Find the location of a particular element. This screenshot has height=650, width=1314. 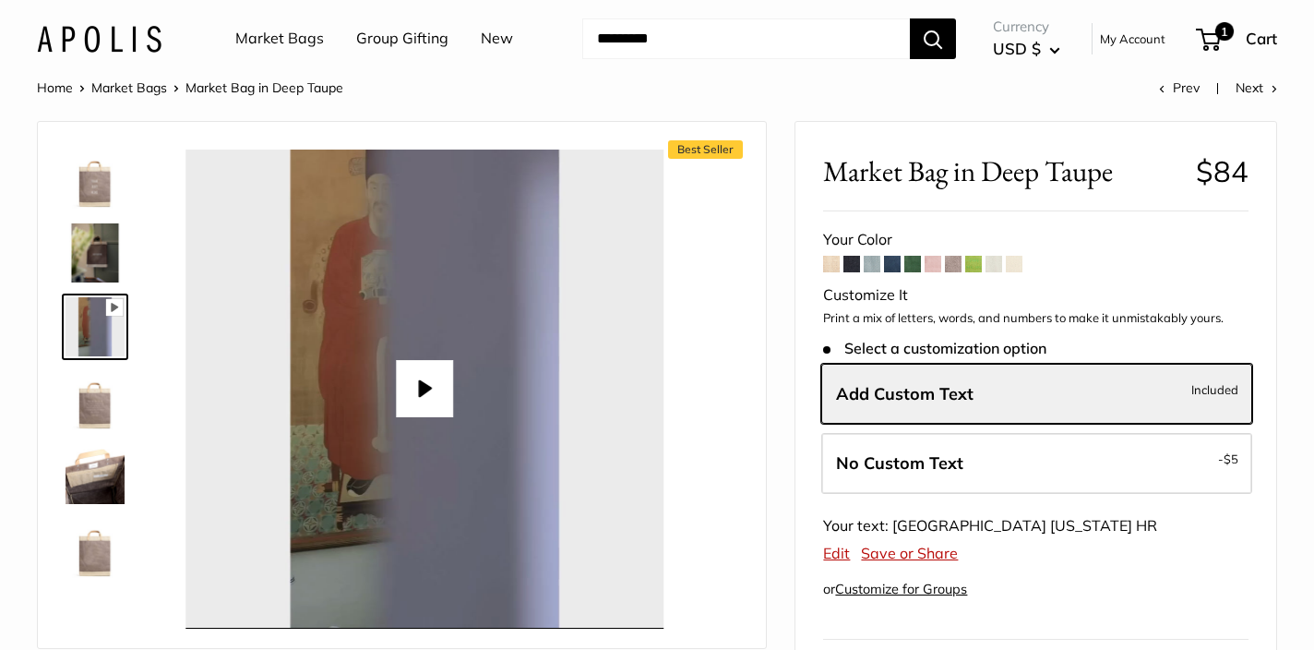

a: New is located at coordinates (496, 39).